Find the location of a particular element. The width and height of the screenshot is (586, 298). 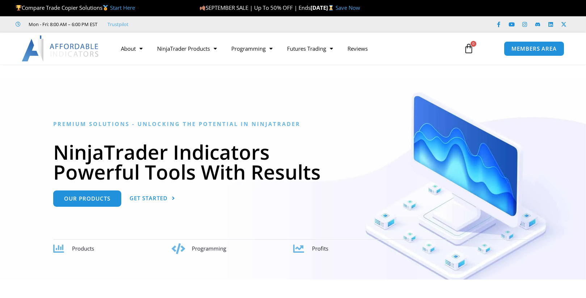

a: NinjaTrader Products is located at coordinates (187, 49).